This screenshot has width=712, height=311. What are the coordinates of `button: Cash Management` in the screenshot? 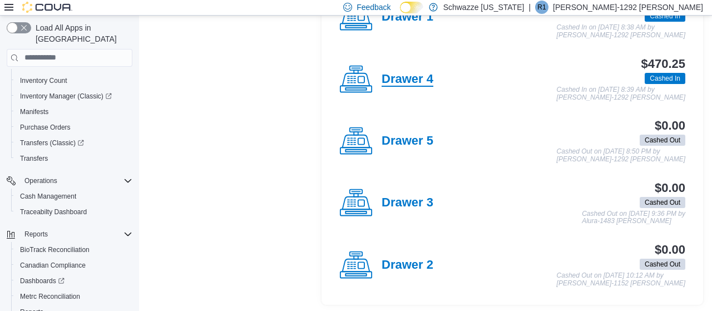 It's located at (74, 196).